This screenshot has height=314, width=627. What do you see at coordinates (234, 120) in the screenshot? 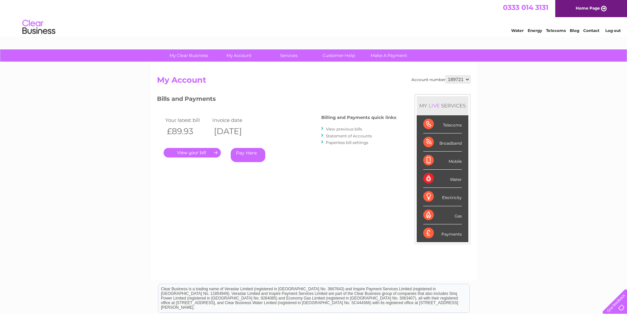
I see `td: Invoice date` at bounding box center [234, 120].